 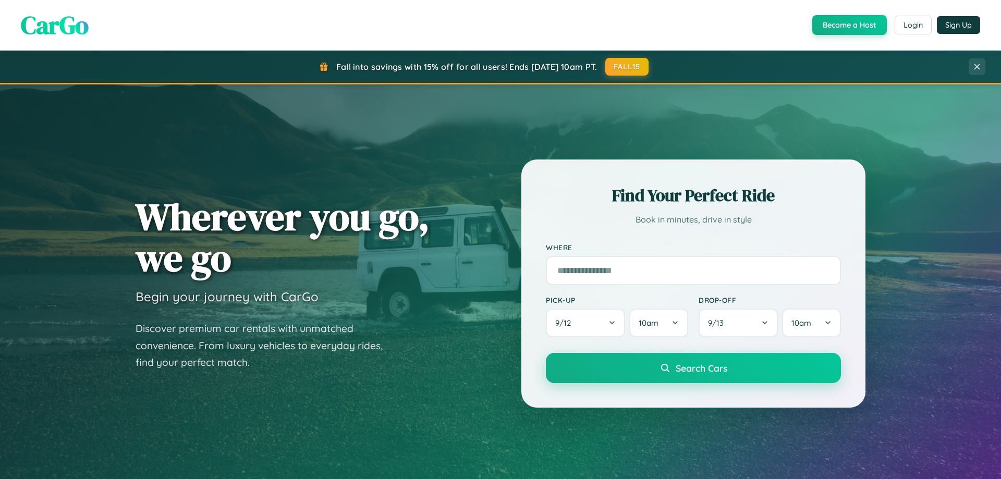 What do you see at coordinates (627, 67) in the screenshot?
I see `button: FALL15` at bounding box center [627, 67].